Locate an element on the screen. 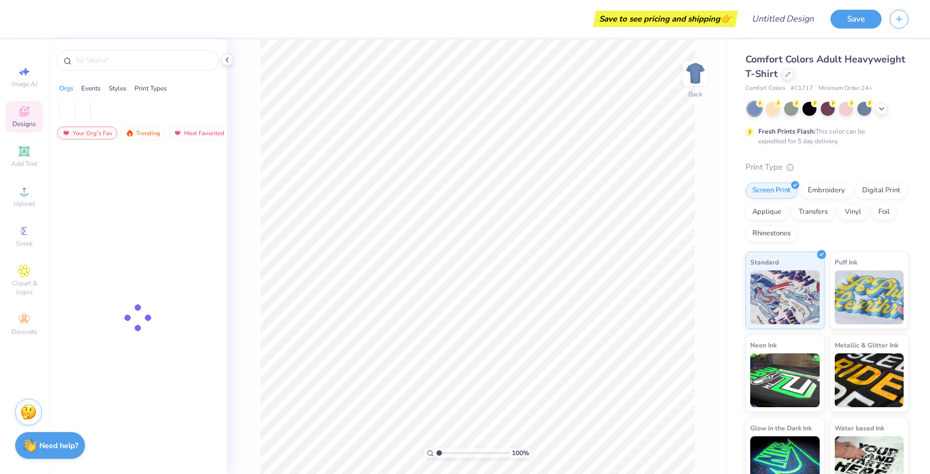 The image size is (930, 474). div: Trending is located at coordinates (143, 133).